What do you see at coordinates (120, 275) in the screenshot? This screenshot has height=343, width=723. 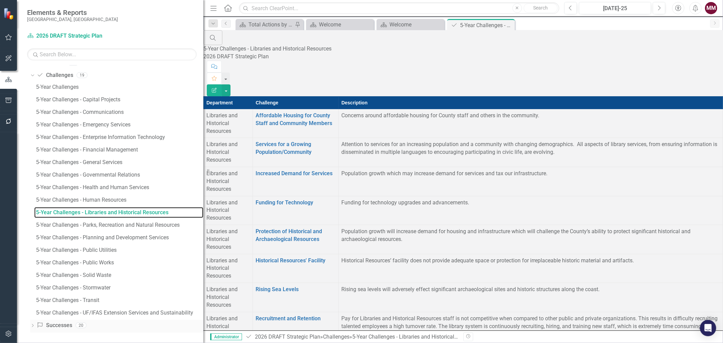 I see `div: 5-Year Challenges - Solid Waste` at bounding box center [120, 275].